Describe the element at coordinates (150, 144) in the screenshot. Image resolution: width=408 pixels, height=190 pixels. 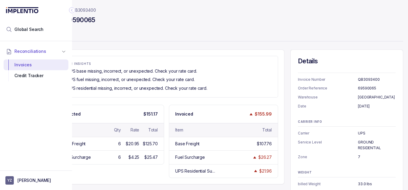
I see `div: $125.70` at that location.